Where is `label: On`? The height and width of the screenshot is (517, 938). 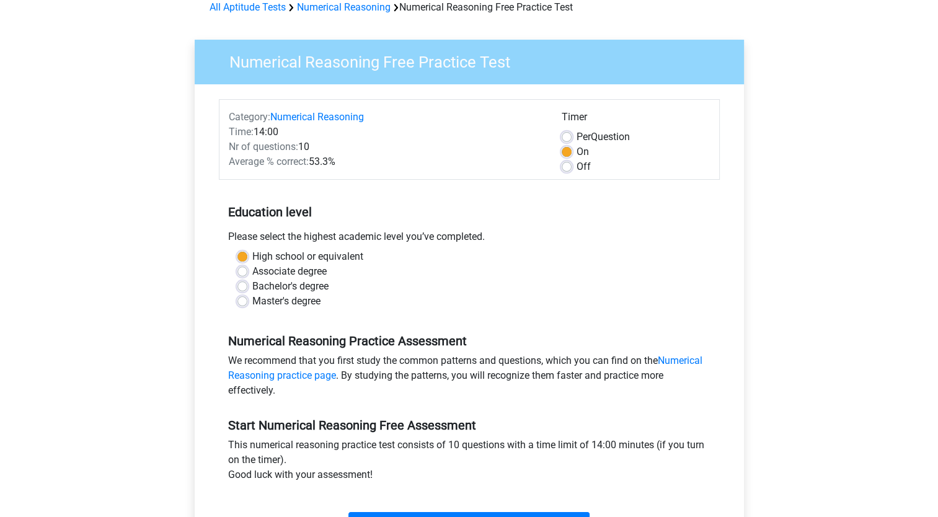
label: On is located at coordinates (583, 152).